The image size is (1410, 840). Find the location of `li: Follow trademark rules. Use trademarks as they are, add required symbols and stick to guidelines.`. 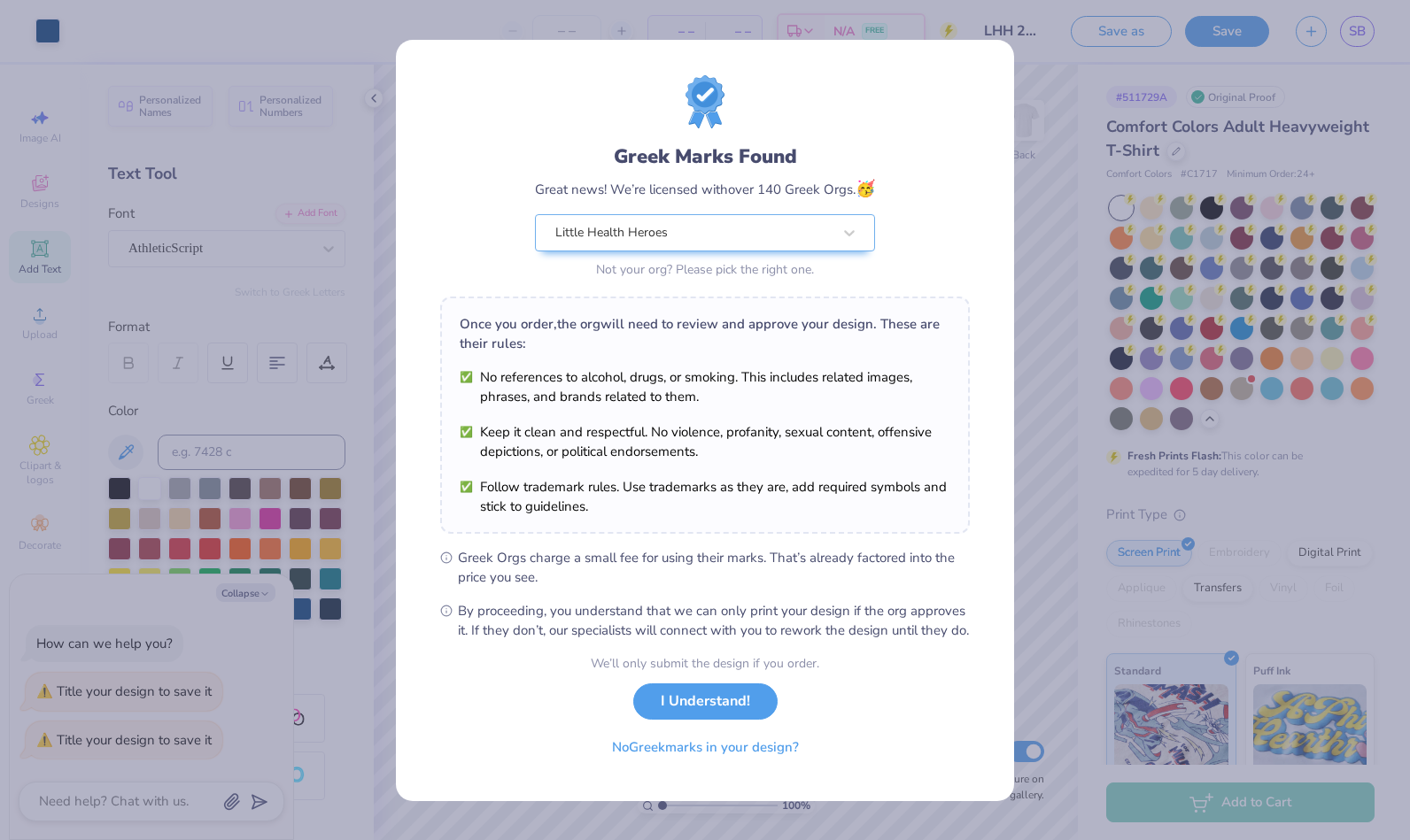

li: Follow trademark rules. Use trademarks as they are, add required symbols and stick to guidelines. is located at coordinates (705, 497).